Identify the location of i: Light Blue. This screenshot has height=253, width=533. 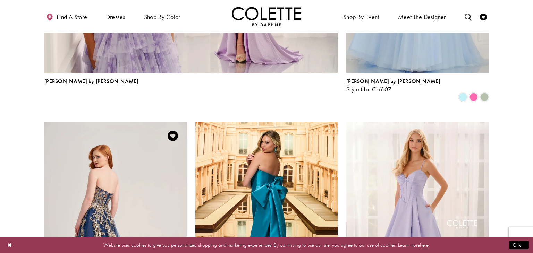
(463, 97).